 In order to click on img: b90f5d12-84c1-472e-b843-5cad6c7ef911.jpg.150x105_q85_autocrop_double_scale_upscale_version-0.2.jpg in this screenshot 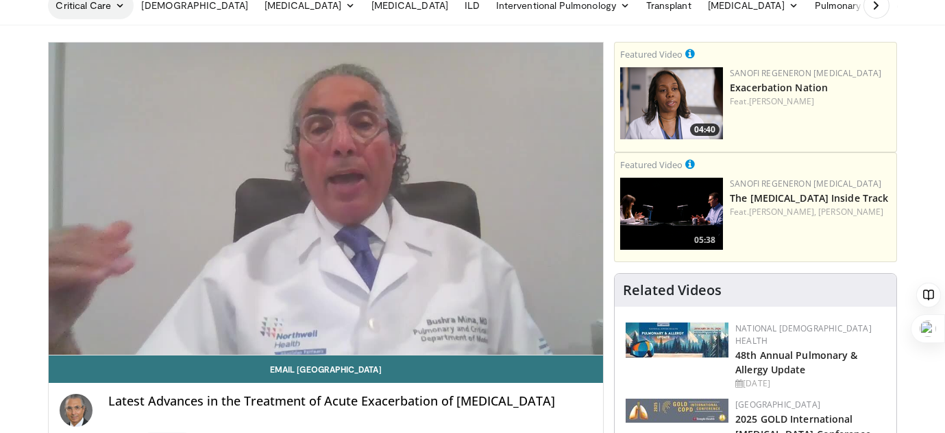, I will do `click(677, 339)`.